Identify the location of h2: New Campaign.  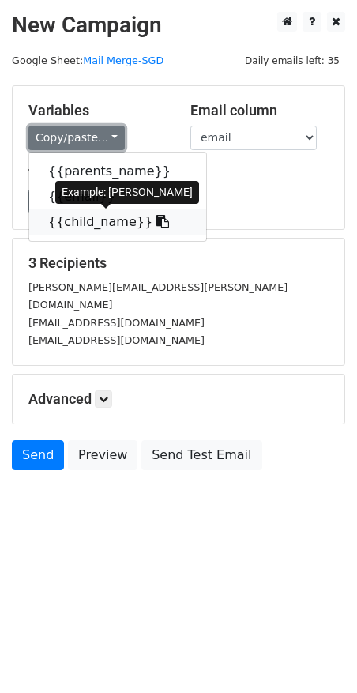
(179, 25).